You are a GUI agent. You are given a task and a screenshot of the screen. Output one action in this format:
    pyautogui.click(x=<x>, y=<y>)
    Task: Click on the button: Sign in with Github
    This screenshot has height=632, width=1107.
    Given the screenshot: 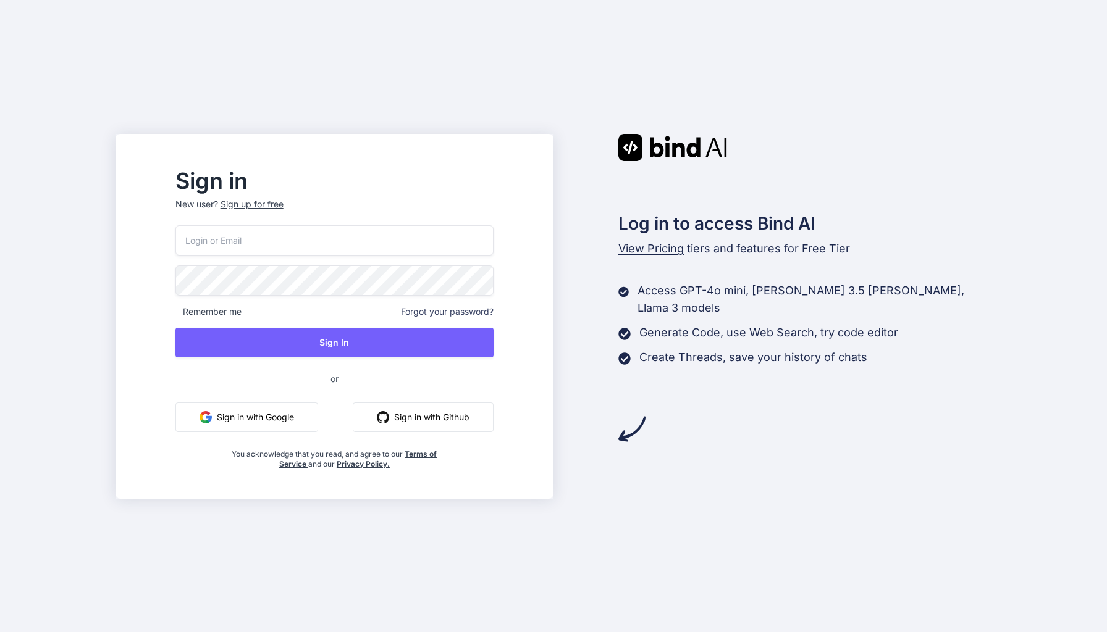 What is the action you would take?
    pyautogui.click(x=423, y=417)
    